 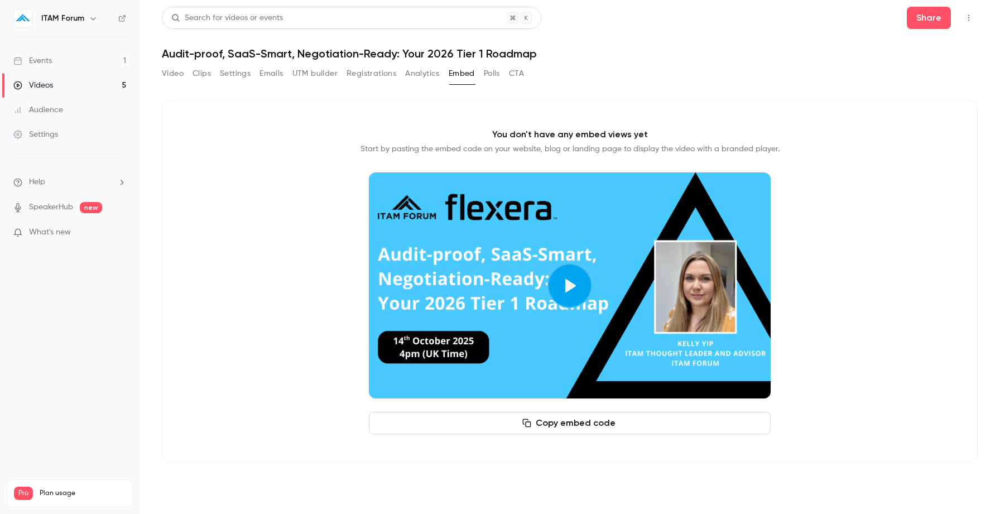 What do you see at coordinates (37, 182) in the screenshot?
I see `span: Help` at bounding box center [37, 182].